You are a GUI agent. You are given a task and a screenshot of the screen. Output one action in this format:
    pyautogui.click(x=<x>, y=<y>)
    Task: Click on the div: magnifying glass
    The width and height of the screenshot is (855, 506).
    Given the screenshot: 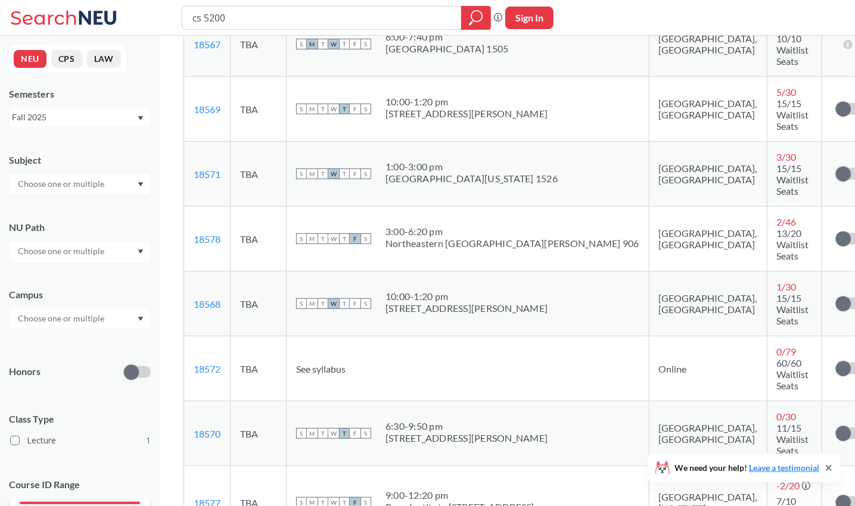 What is the action you would take?
    pyautogui.click(x=476, y=18)
    